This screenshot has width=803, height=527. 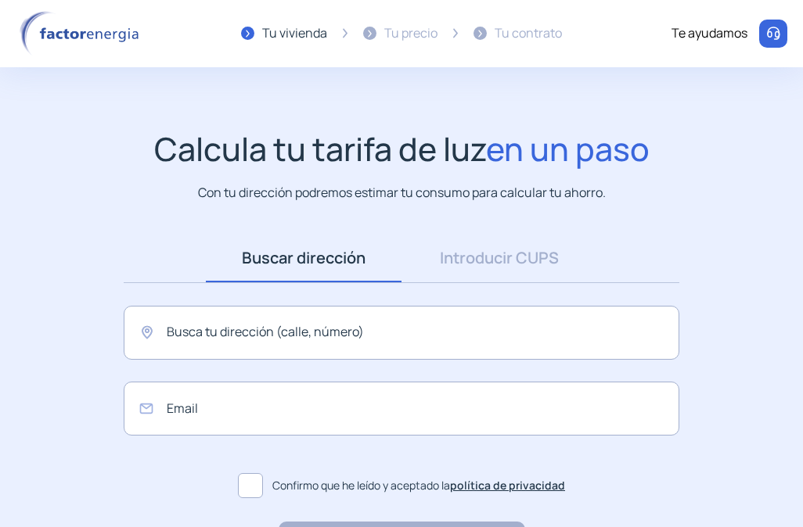 I want to click on a: Buscar dirección, so click(x=303, y=258).